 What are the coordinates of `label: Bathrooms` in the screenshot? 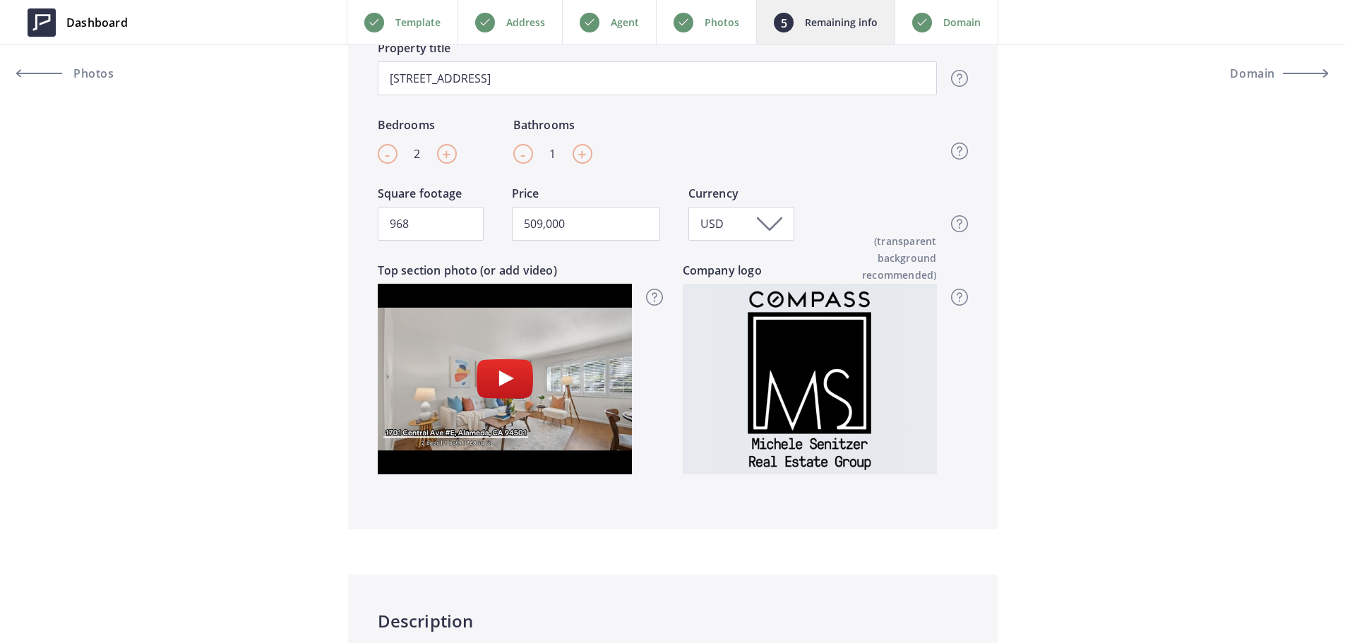 It's located at (553, 127).